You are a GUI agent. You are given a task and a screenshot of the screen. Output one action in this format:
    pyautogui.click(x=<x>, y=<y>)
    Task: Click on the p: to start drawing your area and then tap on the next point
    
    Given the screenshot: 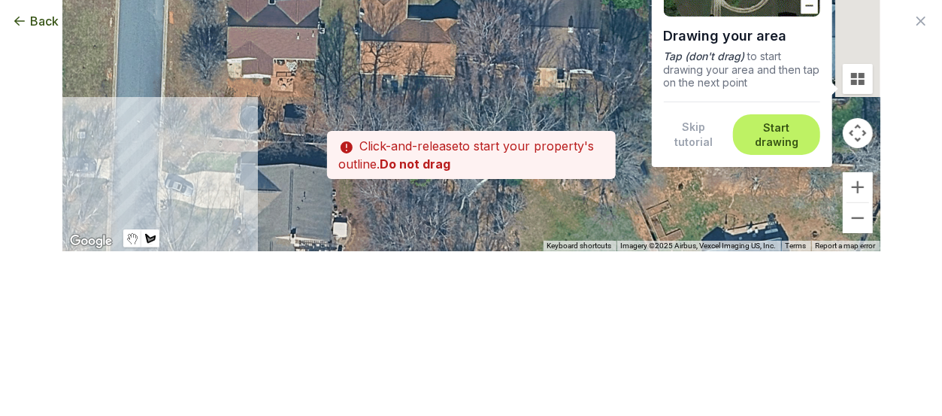 What is the action you would take?
    pyautogui.click(x=742, y=69)
    